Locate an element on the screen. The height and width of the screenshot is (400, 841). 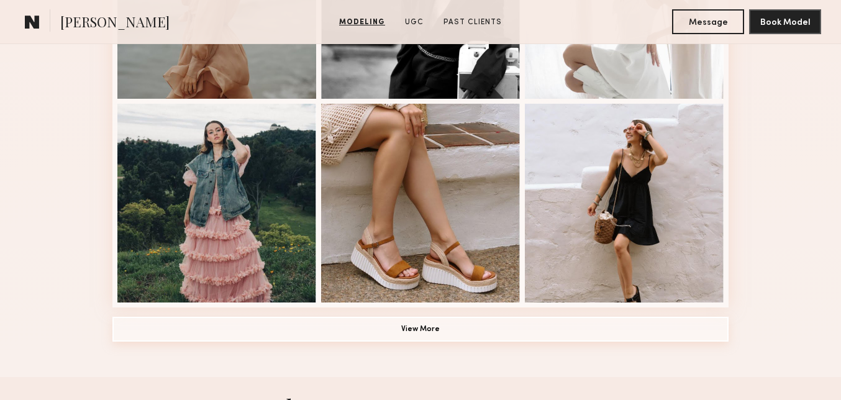
a: UGC is located at coordinates (414, 22).